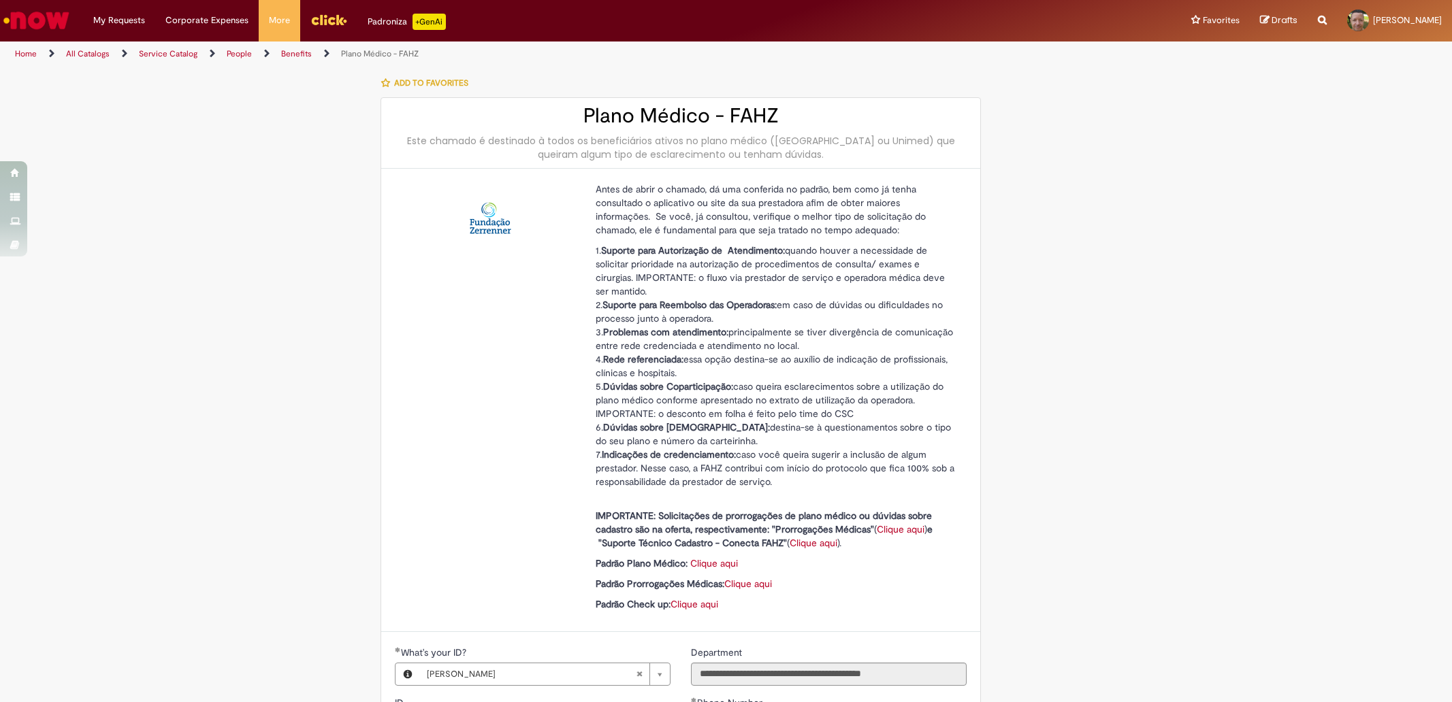 The height and width of the screenshot is (702, 1452). I want to click on div: Padroniza, so click(406, 22).